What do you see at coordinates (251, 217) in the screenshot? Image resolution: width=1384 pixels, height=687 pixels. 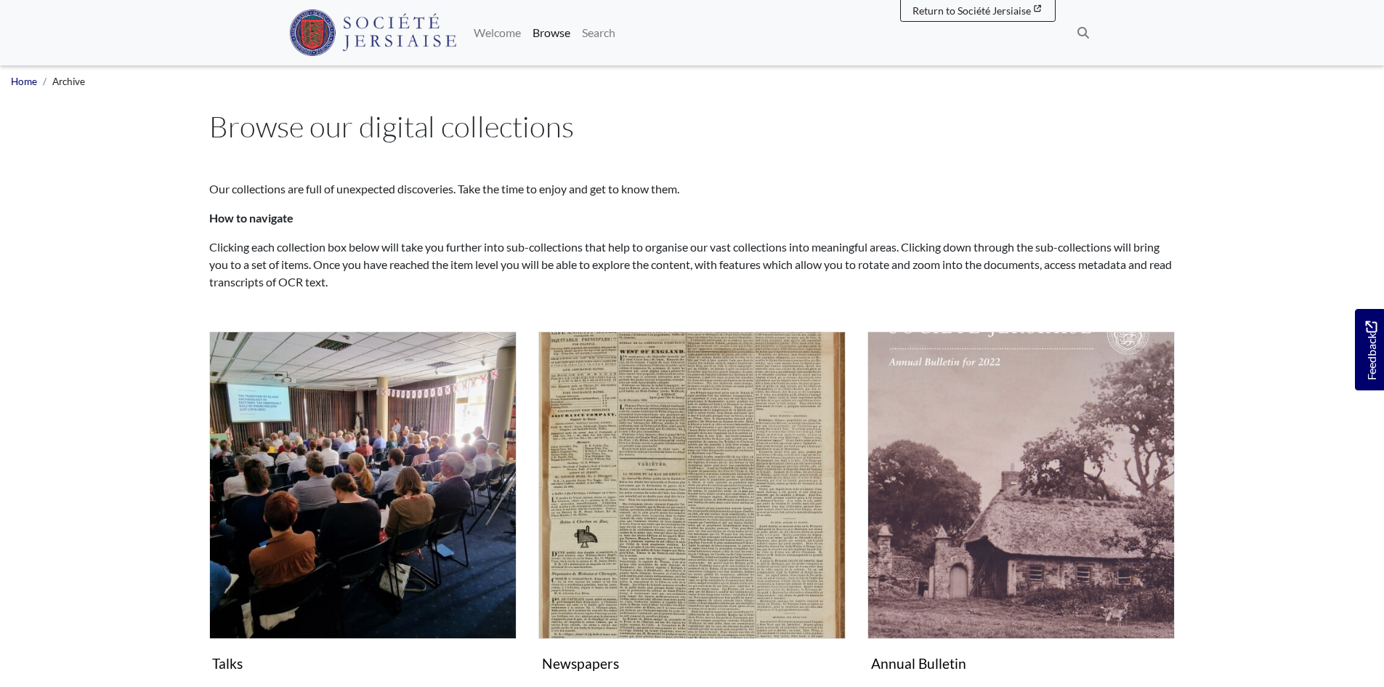 I see `strong: How to navigate` at bounding box center [251, 217].